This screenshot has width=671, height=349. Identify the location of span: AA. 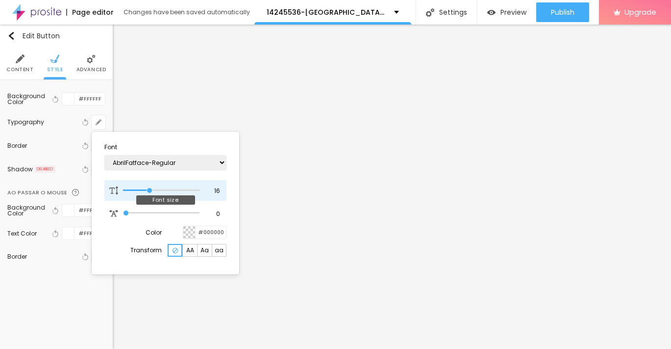
(190, 250).